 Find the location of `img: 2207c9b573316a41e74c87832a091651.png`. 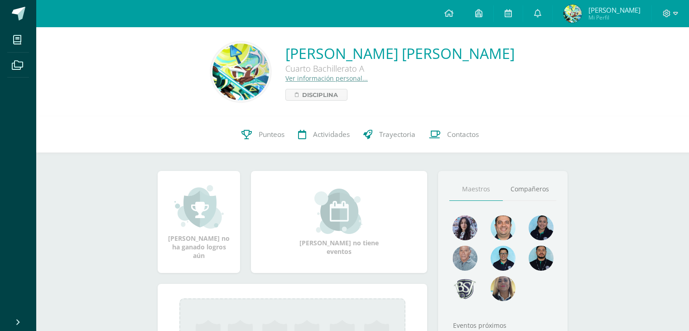

img: 2207c9b573316a41e74c87832a091651.png is located at coordinates (541, 258).